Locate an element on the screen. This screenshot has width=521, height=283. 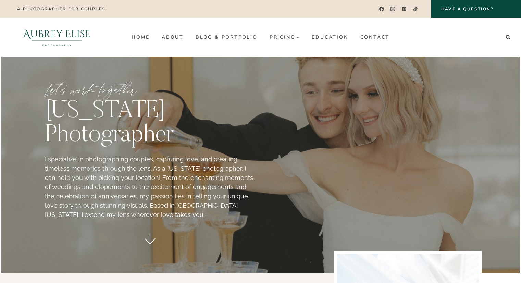
p: A photographer for couples is located at coordinates (61, 9).